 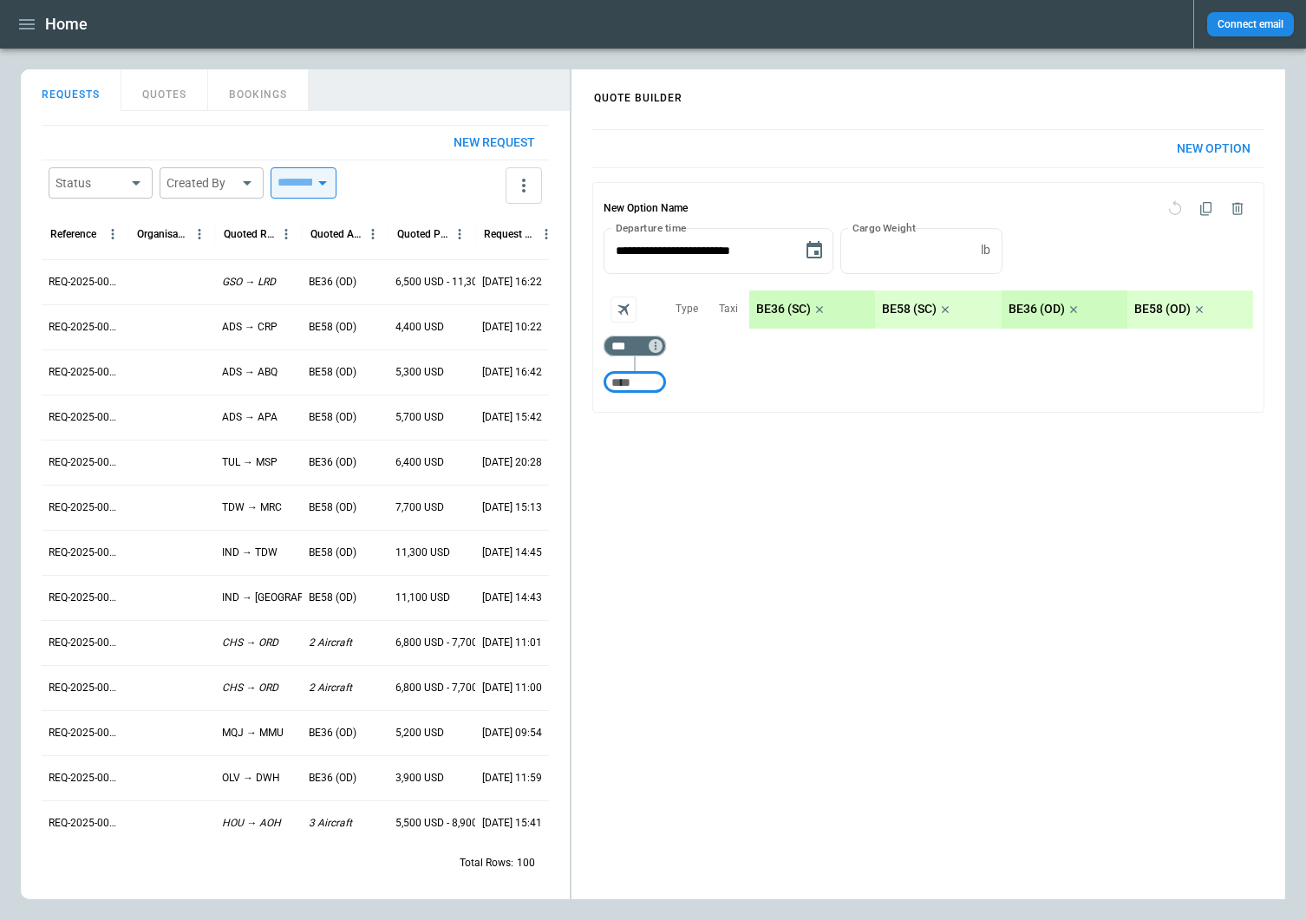 What do you see at coordinates (250, 417) in the screenshot?
I see `p: ADS → APA` at bounding box center [250, 417].